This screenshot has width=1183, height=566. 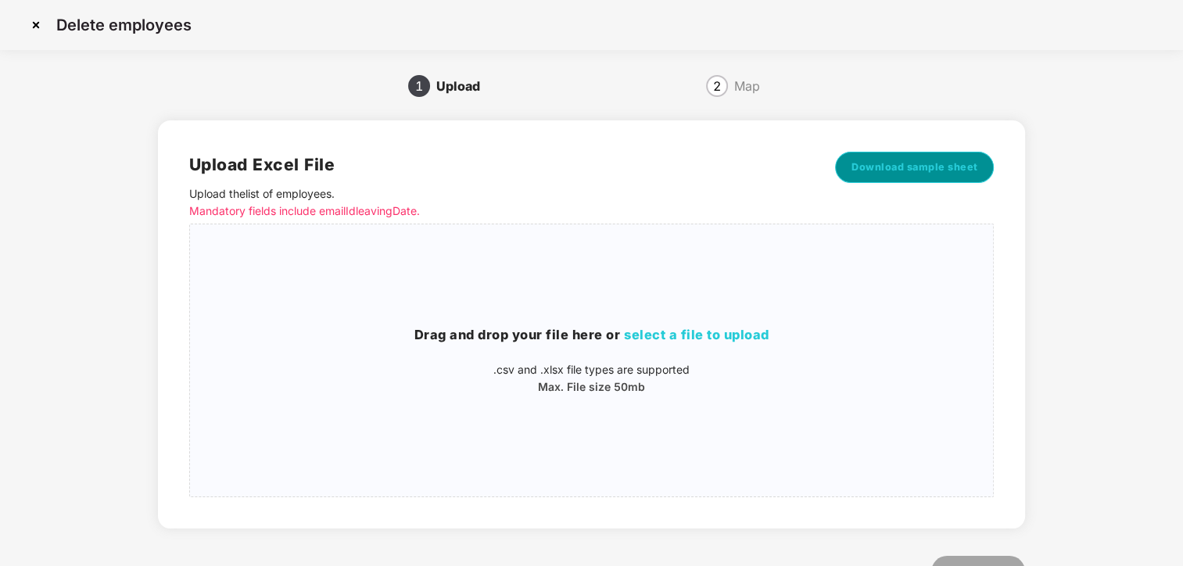 I want to click on span: Download sample sheet, so click(x=915, y=167).